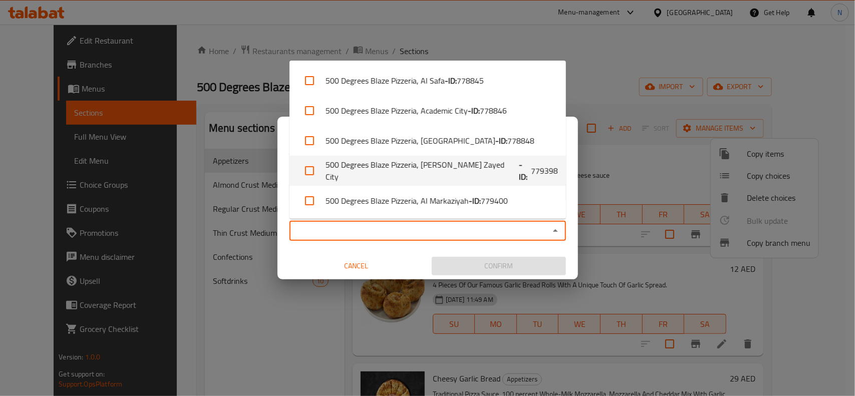 Image resolution: width=855 pixels, height=396 pixels. Describe the element at coordinates (521, 141) in the screenshot. I see `span: 778848` at that location.